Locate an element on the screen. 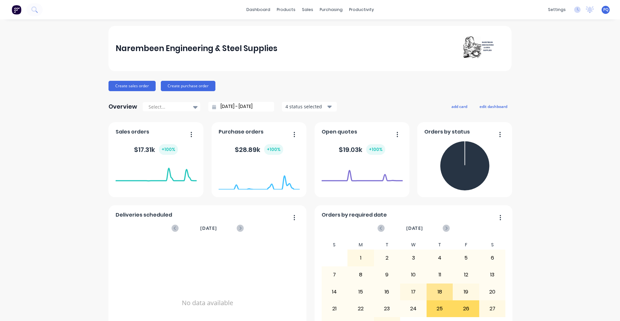 This screenshot has height=321, width=620. div: $ 19.03k is located at coordinates (362, 149).